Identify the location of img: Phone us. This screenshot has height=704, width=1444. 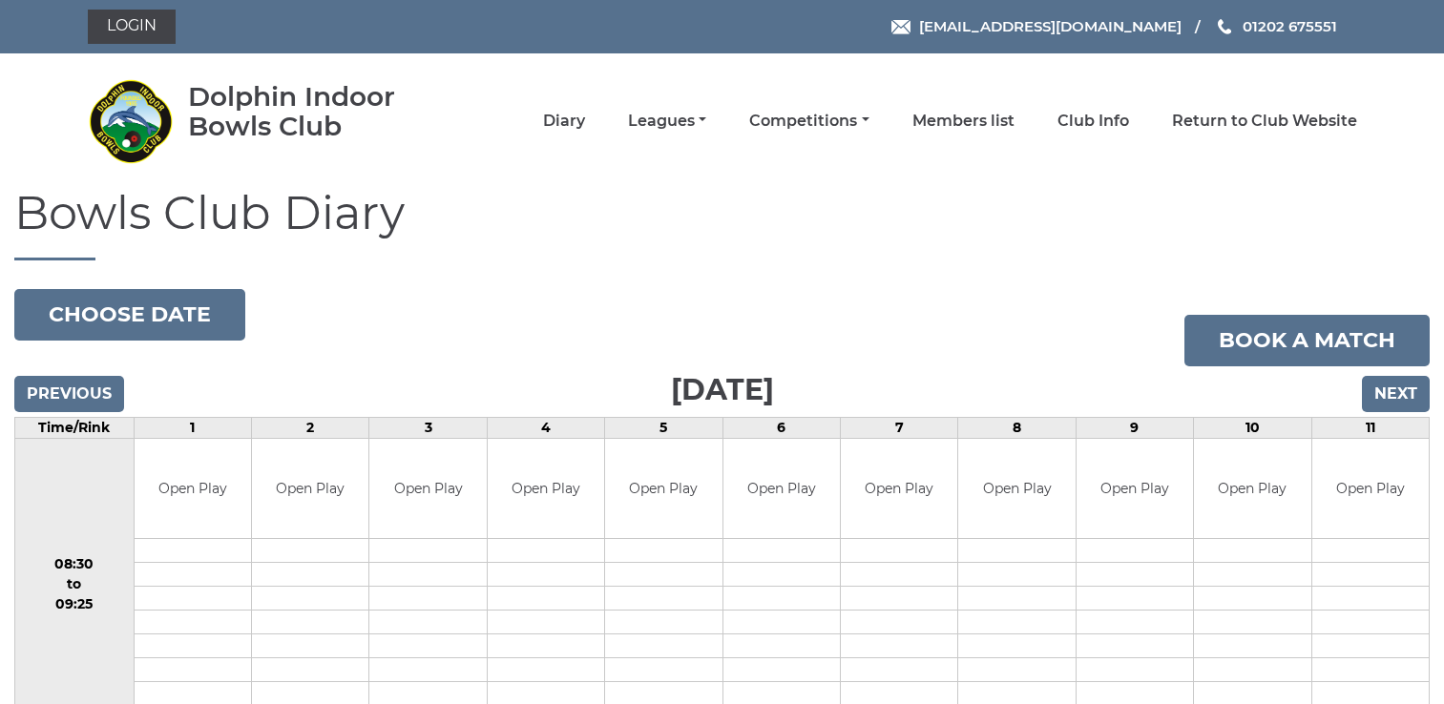
(1225, 27).